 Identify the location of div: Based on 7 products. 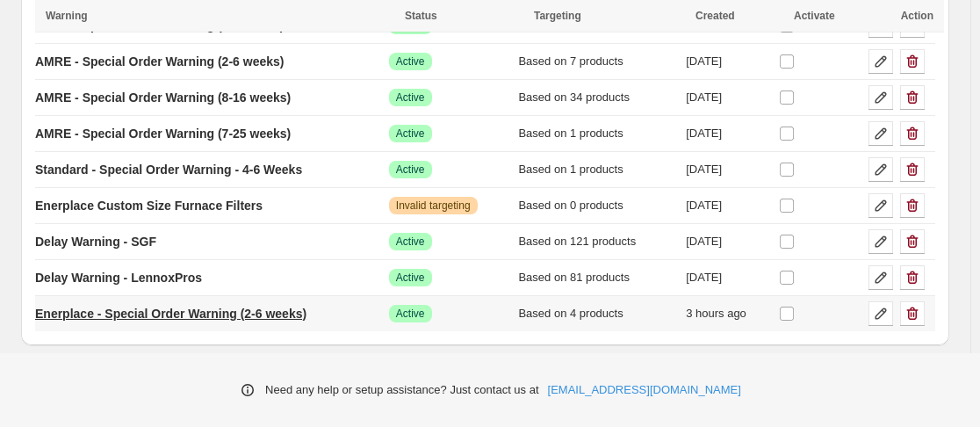
(596, 61).